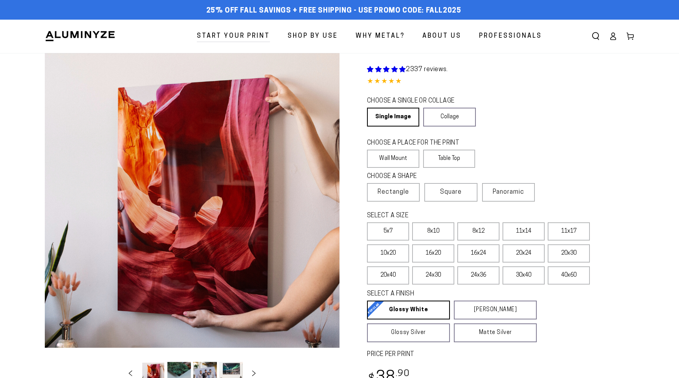 The width and height of the screenshot is (679, 378). What do you see at coordinates (80, 36) in the screenshot?
I see `img: Aluminyze` at bounding box center [80, 36].